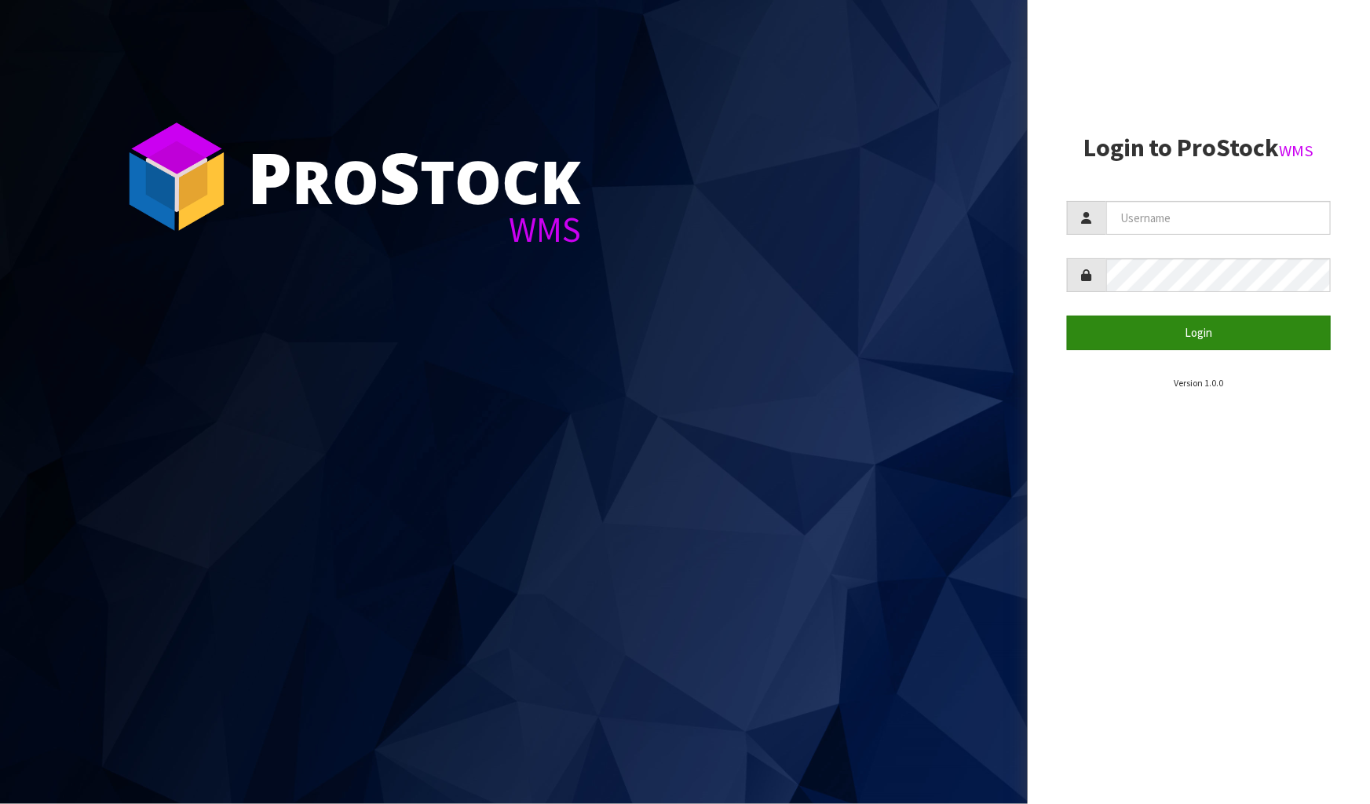  Describe the element at coordinates (414, 229) in the screenshot. I see `div: WMS` at that location.